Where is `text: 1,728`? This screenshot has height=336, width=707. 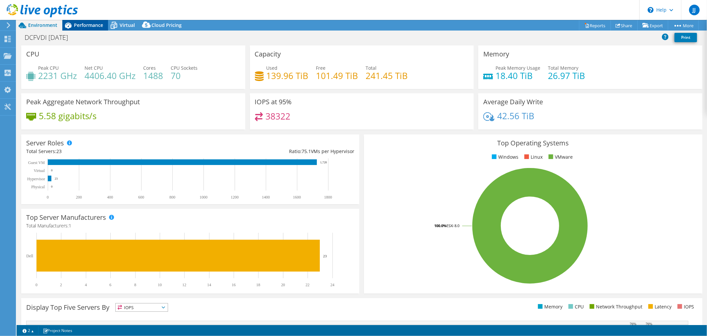 text: 1,728 is located at coordinates (324, 162).